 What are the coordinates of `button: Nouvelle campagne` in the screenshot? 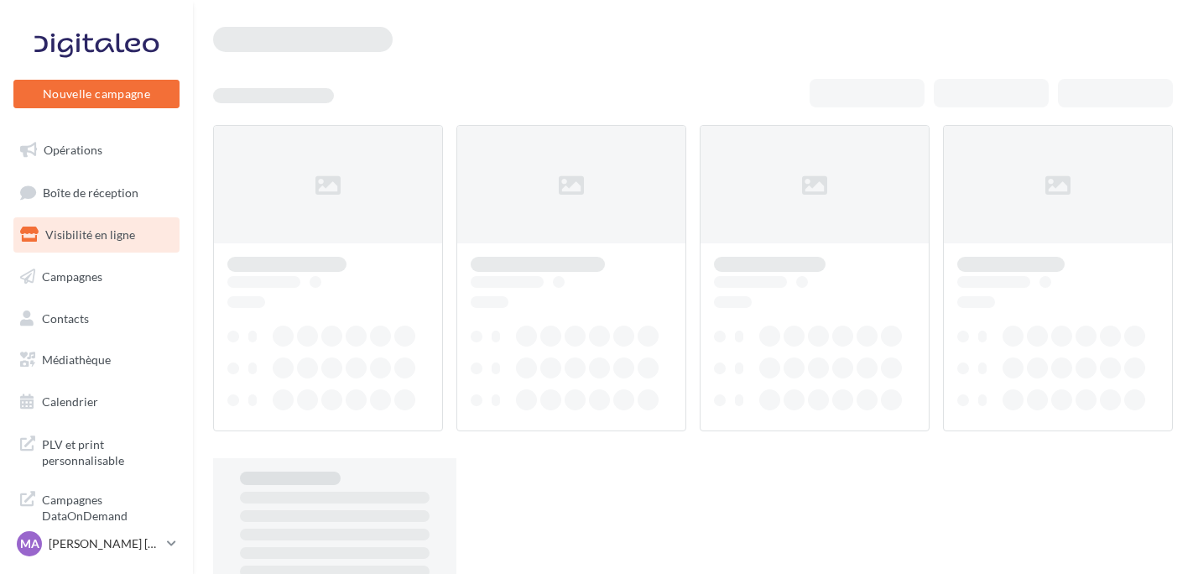 It's located at (96, 94).